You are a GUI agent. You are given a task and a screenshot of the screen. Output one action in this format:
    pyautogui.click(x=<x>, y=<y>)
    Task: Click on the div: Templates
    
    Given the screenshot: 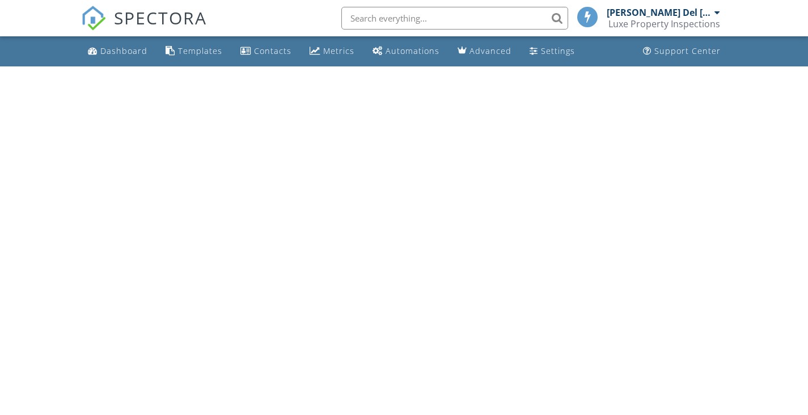 What is the action you would take?
    pyautogui.click(x=200, y=50)
    